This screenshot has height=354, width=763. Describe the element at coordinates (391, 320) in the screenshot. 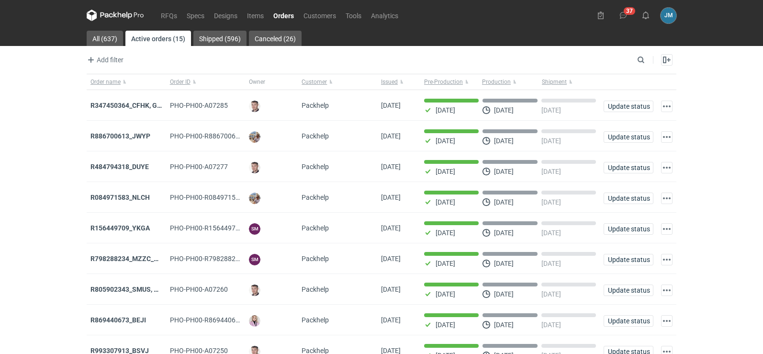

I see `span: 19/09/2025` at that location.